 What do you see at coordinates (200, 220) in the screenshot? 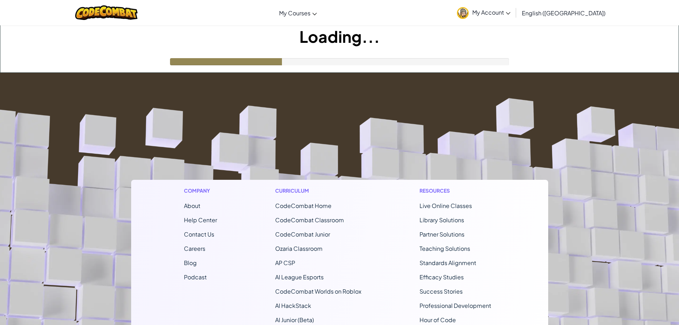
I see `a: Help Center` at bounding box center [200, 220].